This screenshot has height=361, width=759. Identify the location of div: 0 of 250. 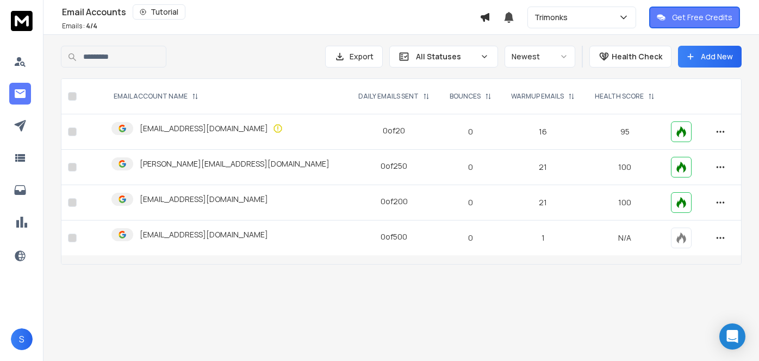
(394, 166).